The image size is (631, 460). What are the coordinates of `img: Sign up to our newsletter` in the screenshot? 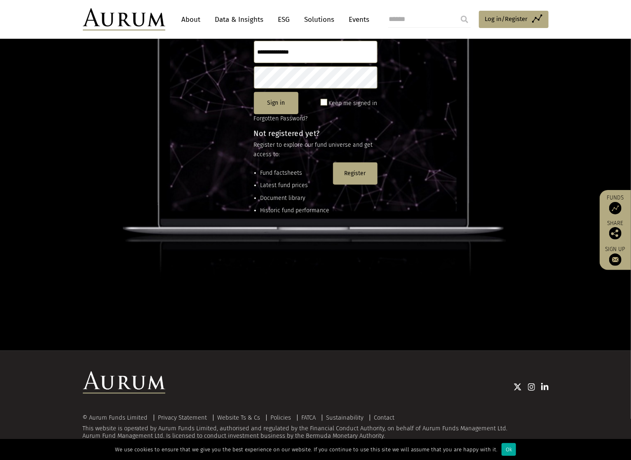 It's located at (615, 259).